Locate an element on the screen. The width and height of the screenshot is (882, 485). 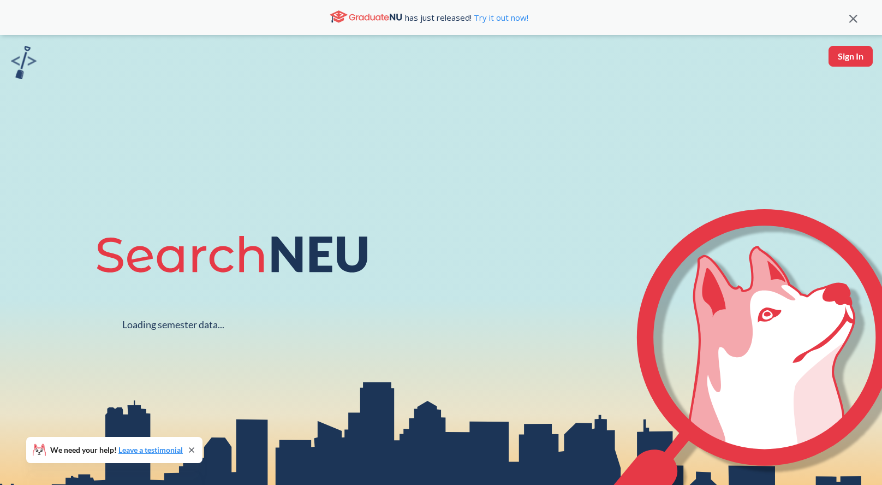
img: sandbox logo is located at coordinates (23, 62).